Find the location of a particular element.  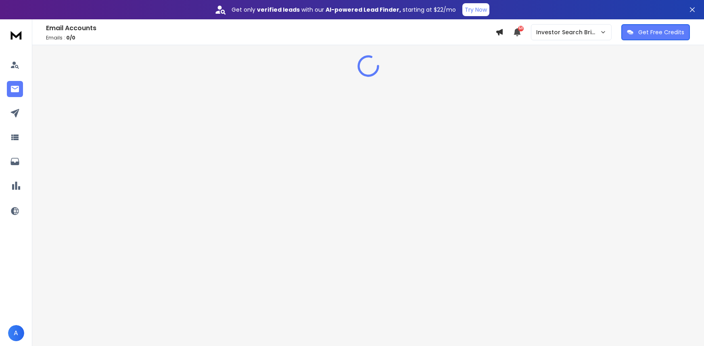

span: A is located at coordinates (16, 333).